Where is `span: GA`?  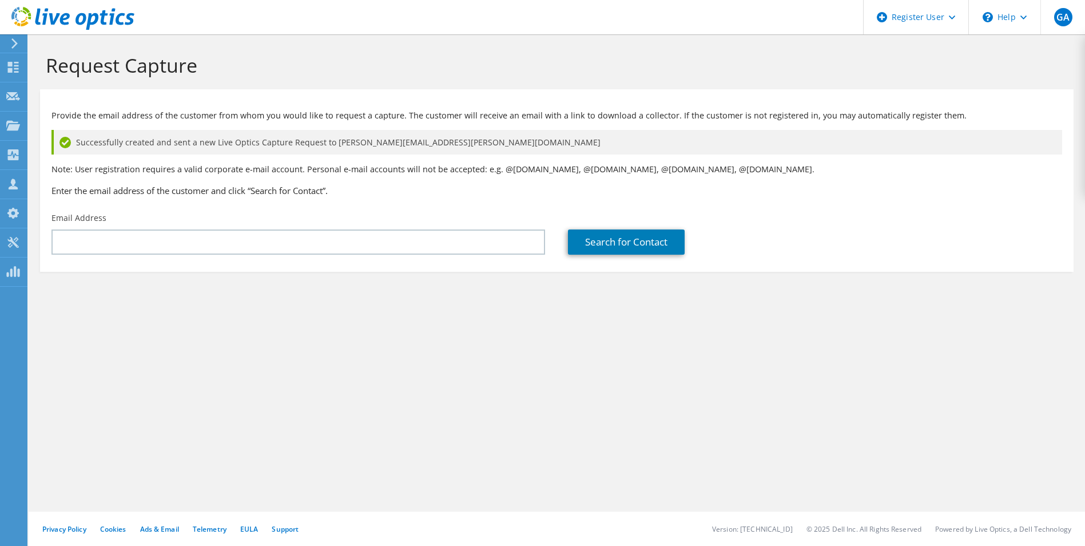
span: GA is located at coordinates (1064, 17).